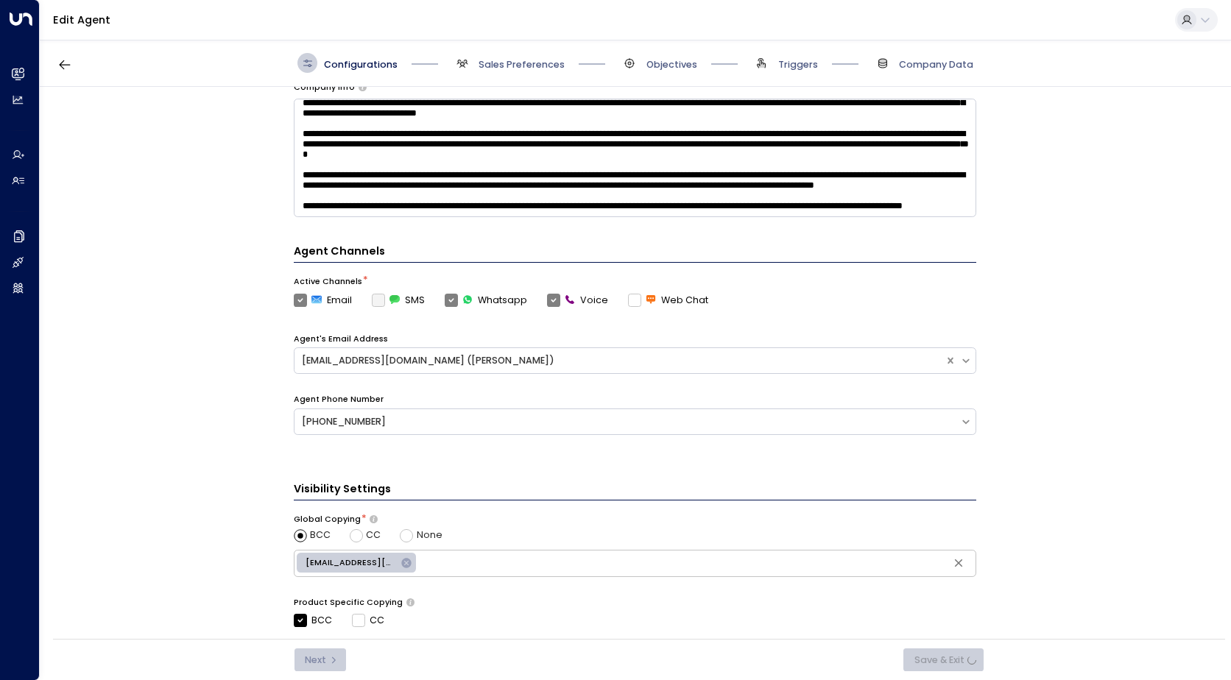 This screenshot has width=1231, height=680. What do you see at coordinates (339, 400) in the screenshot?
I see `label: Agent Phone Number` at bounding box center [339, 400].